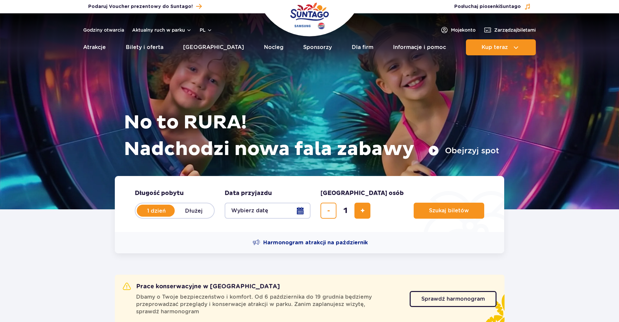 Image resolution: width=619 pixels, height=322 pixels. What do you see at coordinates (488, 7) in the screenshot?
I see `span: Posłuchaj piosenki` at bounding box center [488, 7].